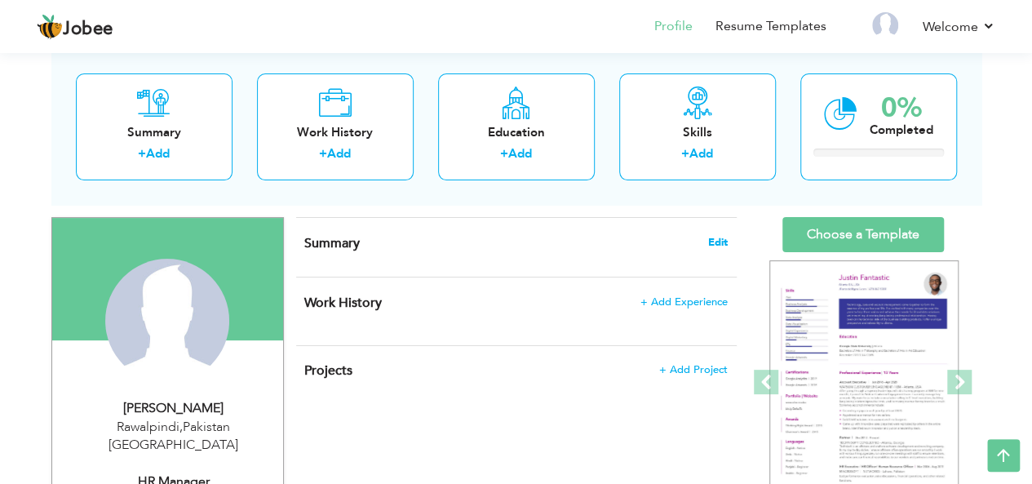  I want to click on span: Summary, so click(332, 243).